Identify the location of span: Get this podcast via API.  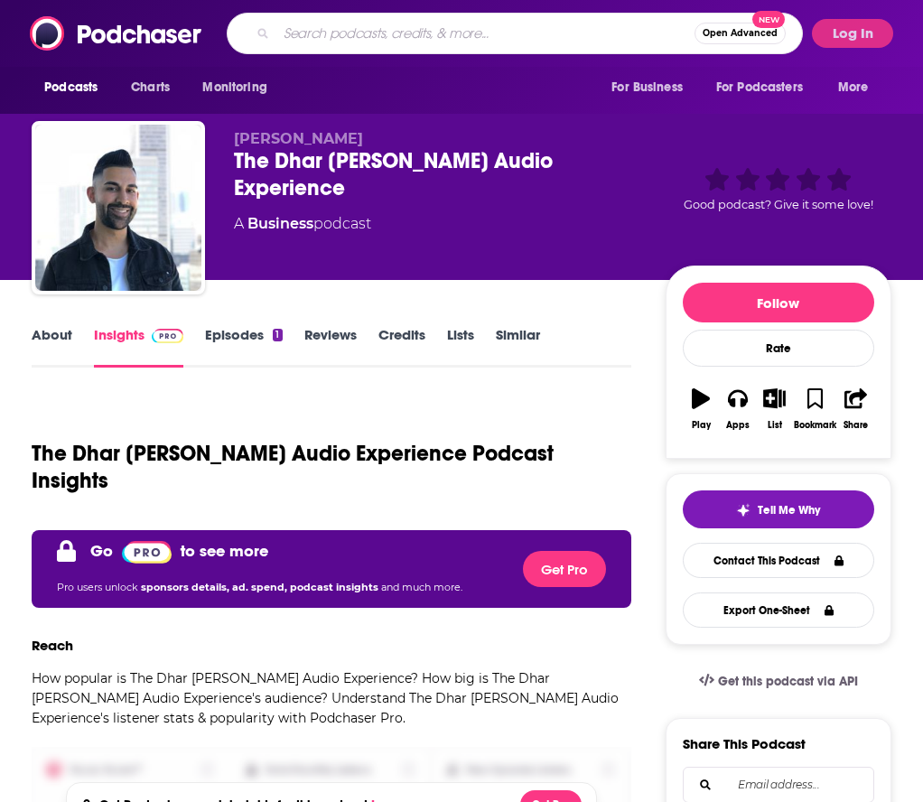
(788, 681).